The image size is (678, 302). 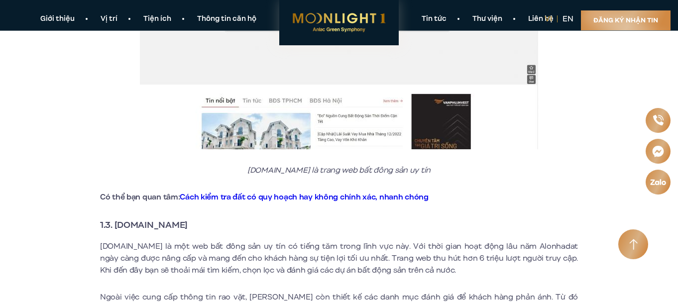 I want to click on img: Arrow icon, so click(x=634, y=245).